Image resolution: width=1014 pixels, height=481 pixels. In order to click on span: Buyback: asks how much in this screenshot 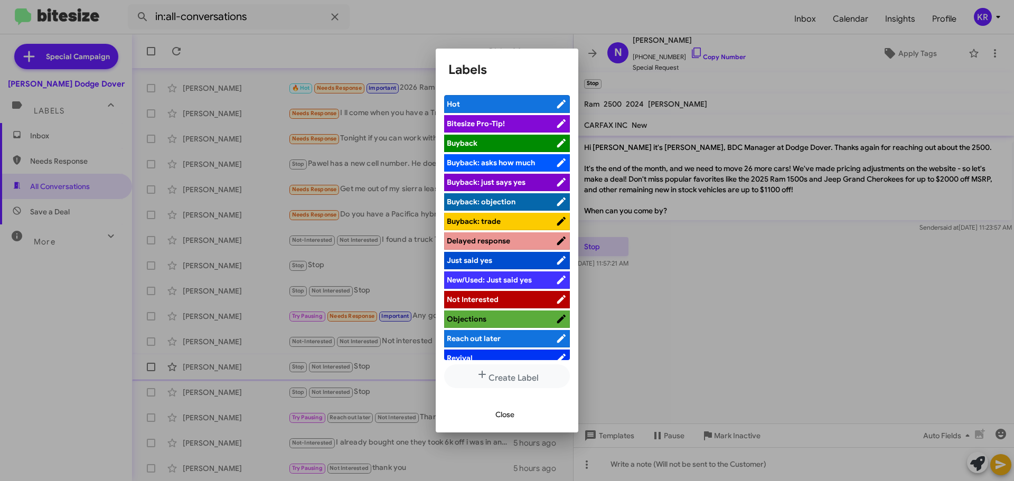, I will do `click(491, 163)`.